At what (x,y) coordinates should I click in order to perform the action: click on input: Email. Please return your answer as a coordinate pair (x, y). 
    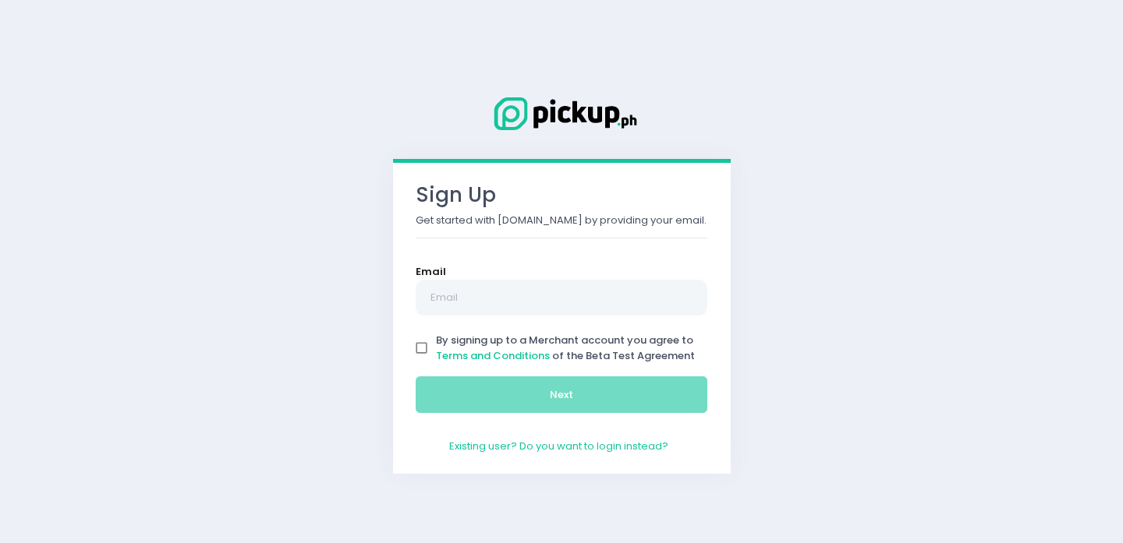
    Looking at the image, I should click on (561, 298).